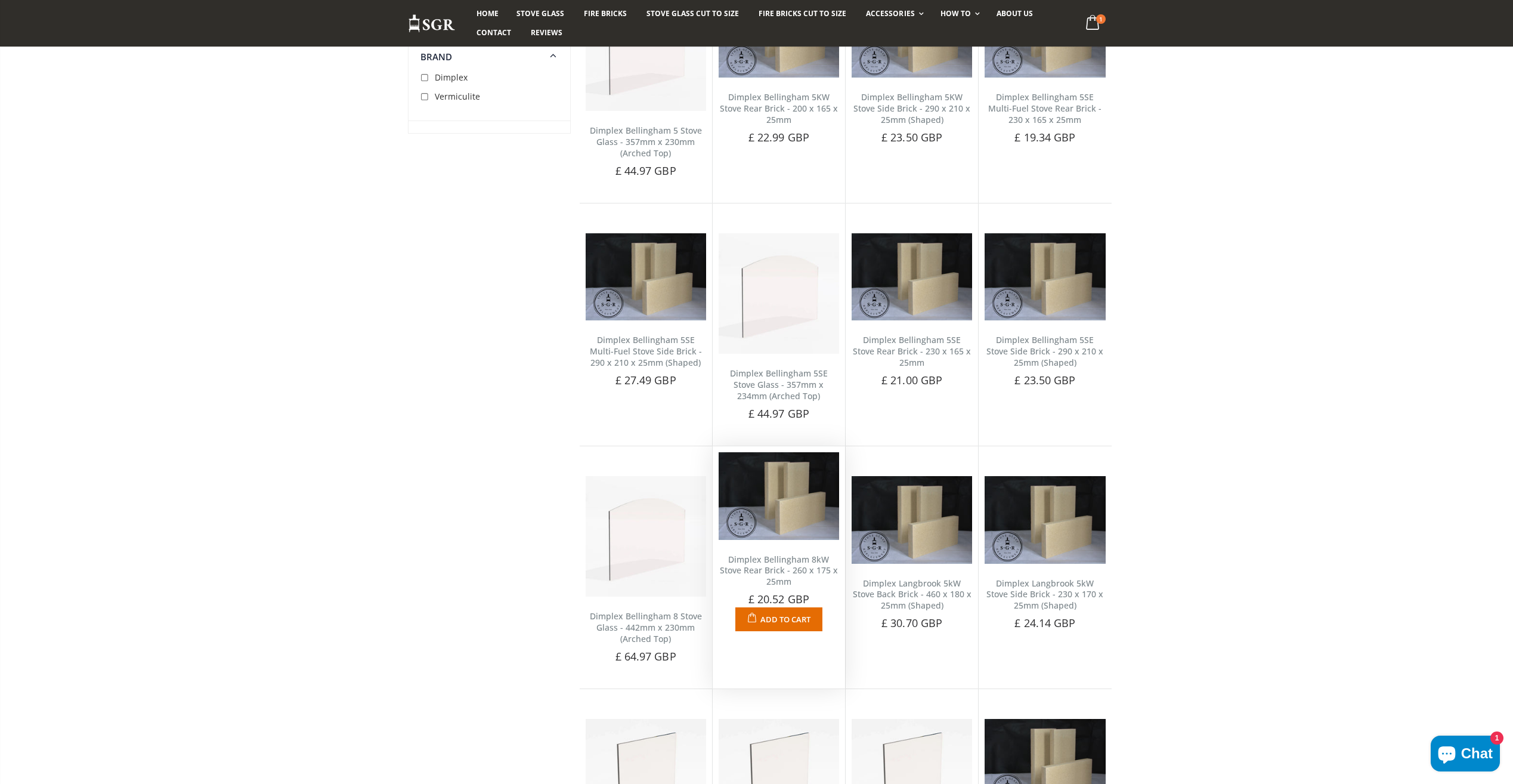 This screenshot has height=784, width=1513. What do you see at coordinates (912, 380) in the screenshot?
I see `span: £ 21.00 GBP` at bounding box center [912, 380].